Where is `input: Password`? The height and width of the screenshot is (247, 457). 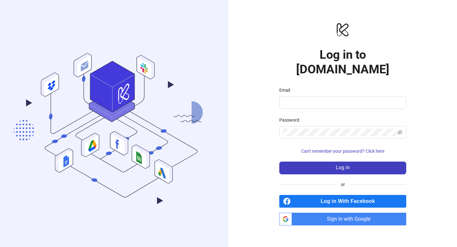
input: Password is located at coordinates (339, 132).